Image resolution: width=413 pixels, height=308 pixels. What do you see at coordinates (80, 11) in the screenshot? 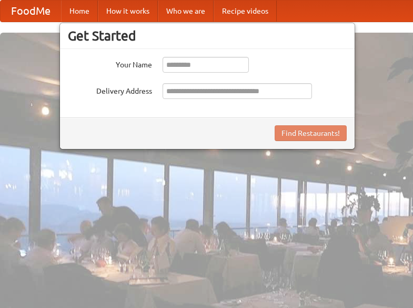
I see `a: Home` at bounding box center [80, 11].